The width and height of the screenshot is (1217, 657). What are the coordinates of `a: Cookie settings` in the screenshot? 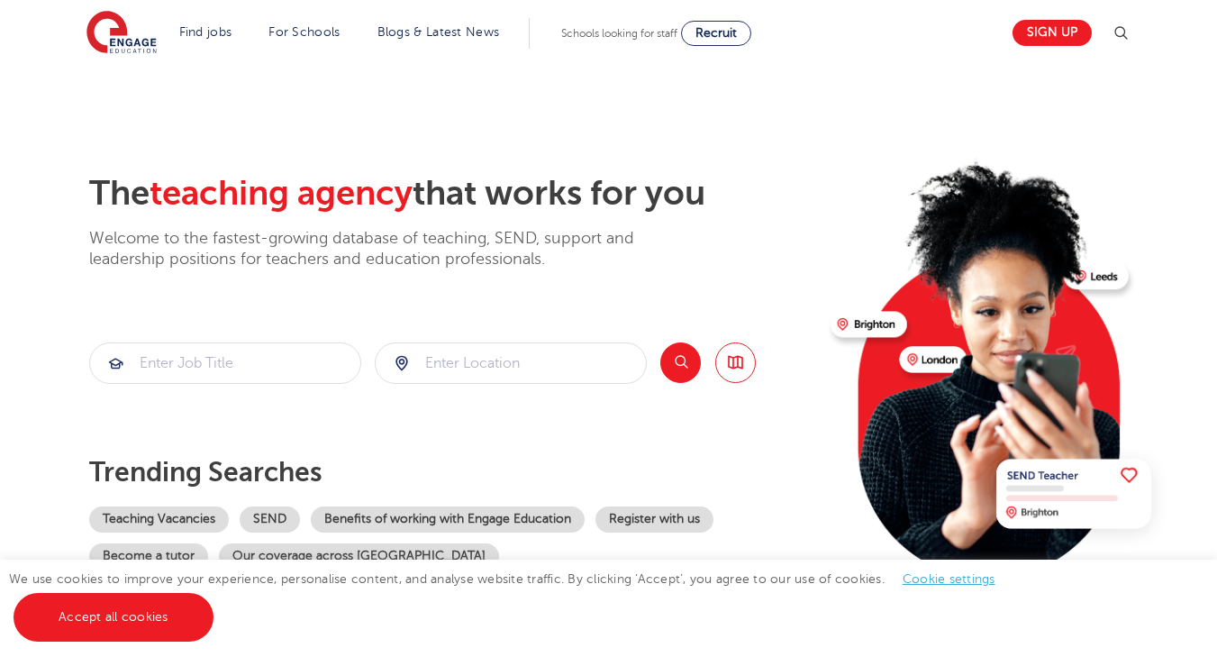 It's located at (948, 578).